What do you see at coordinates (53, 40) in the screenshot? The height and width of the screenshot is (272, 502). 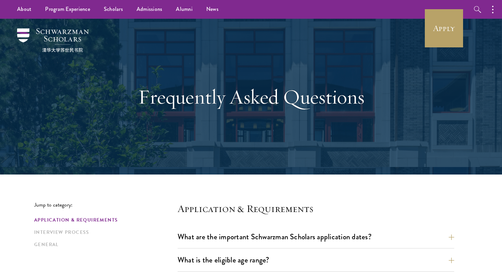 I see `img: Schwarzman Scholars` at bounding box center [53, 40].